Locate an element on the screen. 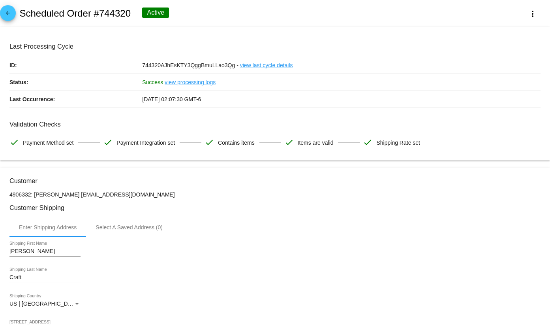 The width and height of the screenshot is (550, 325). h3: Validation Checks is located at coordinates (275, 124).